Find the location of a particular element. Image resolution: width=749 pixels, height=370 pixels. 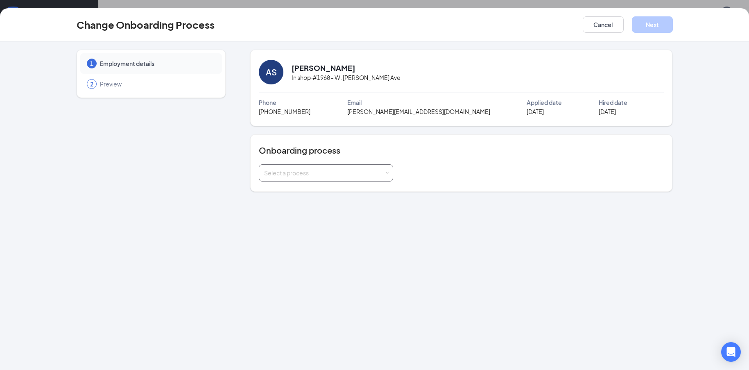

div: Open Intercom Messenger is located at coordinates (731, 352).